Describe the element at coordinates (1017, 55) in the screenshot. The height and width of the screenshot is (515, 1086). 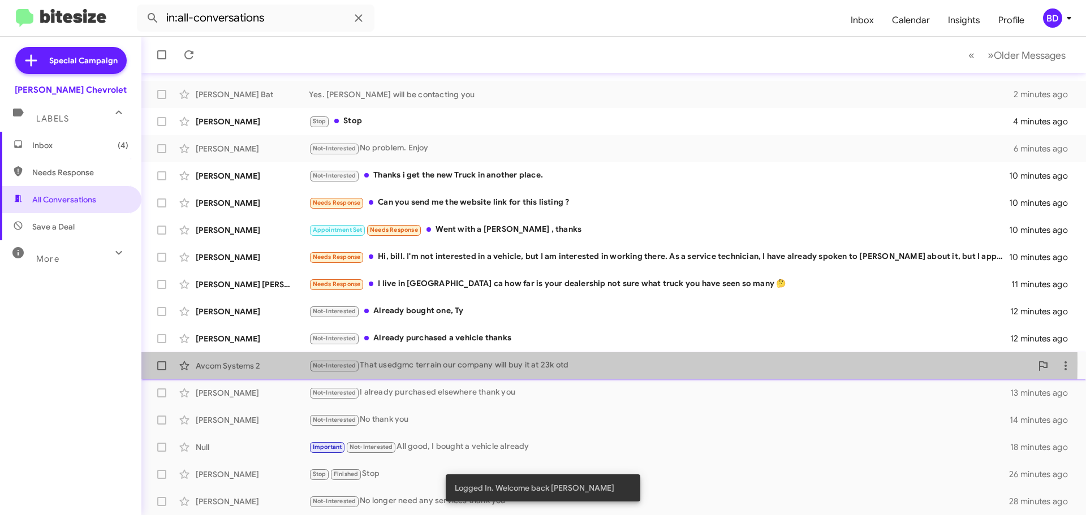
I see `nav: Page navigation example` at that location.